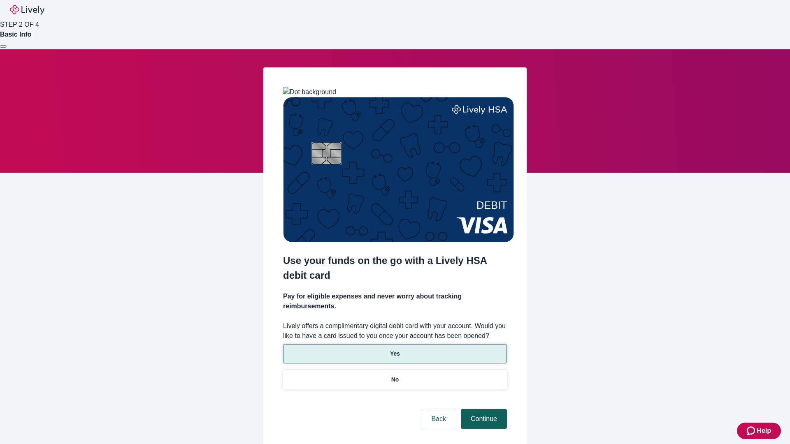 The width and height of the screenshot is (790, 444). I want to click on h4: Pay for eligible expenses and never worry about tracking reimbursements., so click(395, 302).